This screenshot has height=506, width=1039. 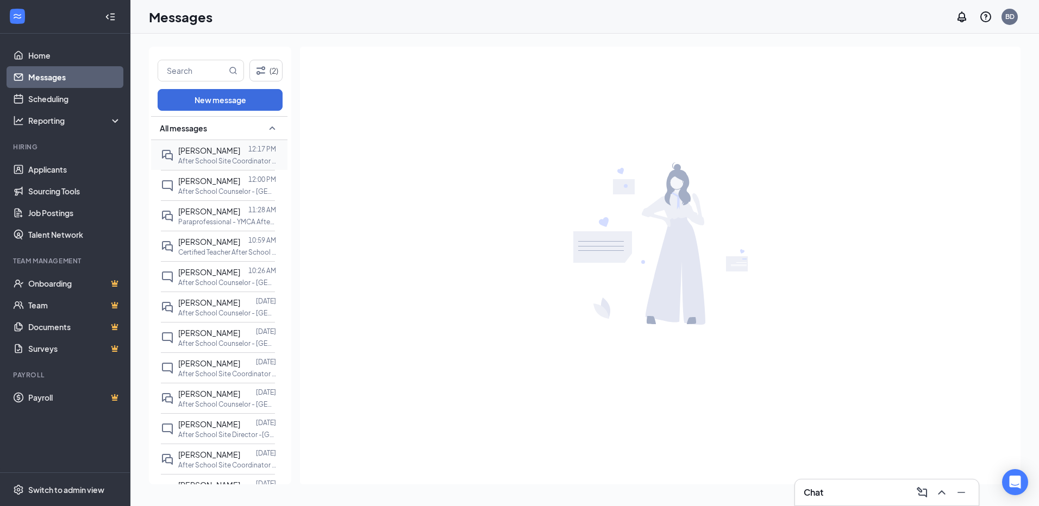 I want to click on a: Scheduling, so click(x=74, y=99).